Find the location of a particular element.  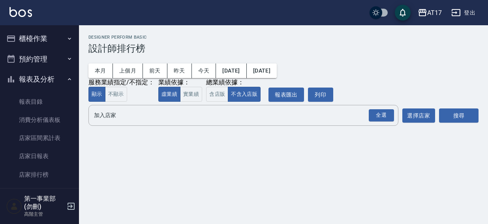

p: 高階主管 is located at coordinates (44, 214).